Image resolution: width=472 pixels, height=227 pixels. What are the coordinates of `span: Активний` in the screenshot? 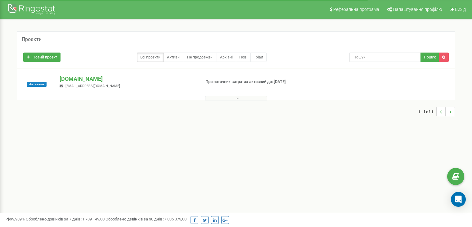 It's located at (37, 84).